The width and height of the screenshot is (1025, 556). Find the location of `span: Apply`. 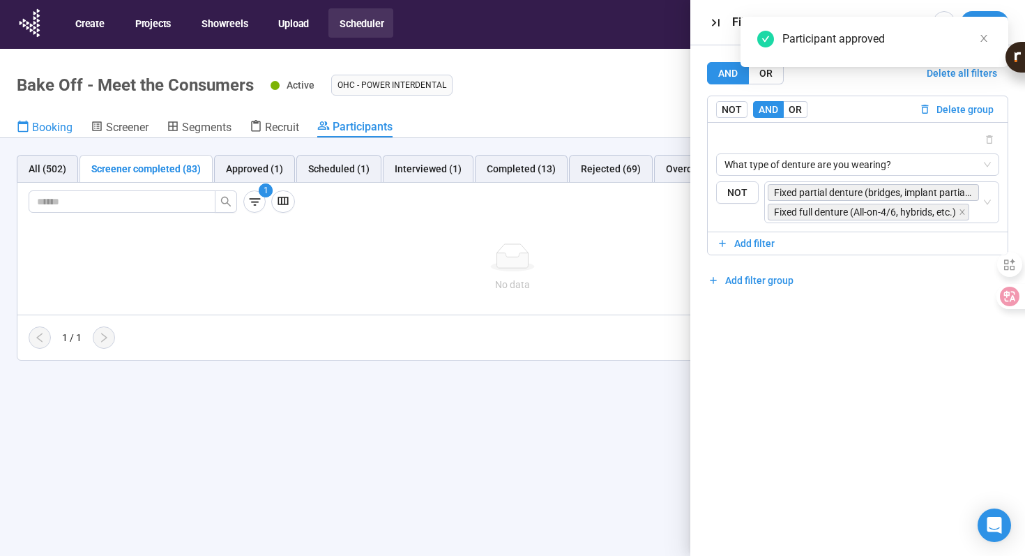

span: Apply is located at coordinates (985, 22).